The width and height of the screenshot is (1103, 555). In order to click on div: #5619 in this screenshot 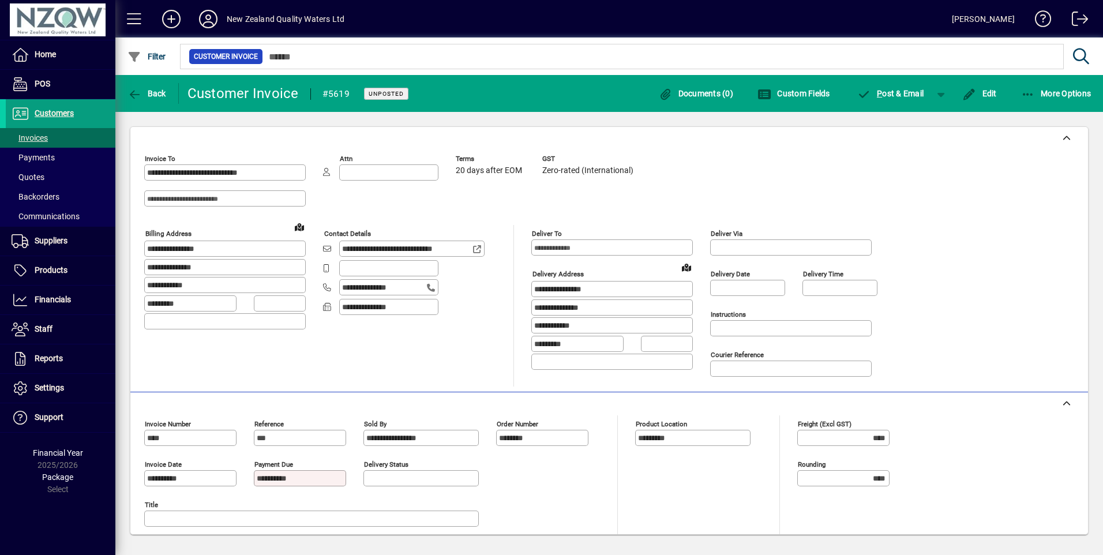, I will do `click(336, 94)`.